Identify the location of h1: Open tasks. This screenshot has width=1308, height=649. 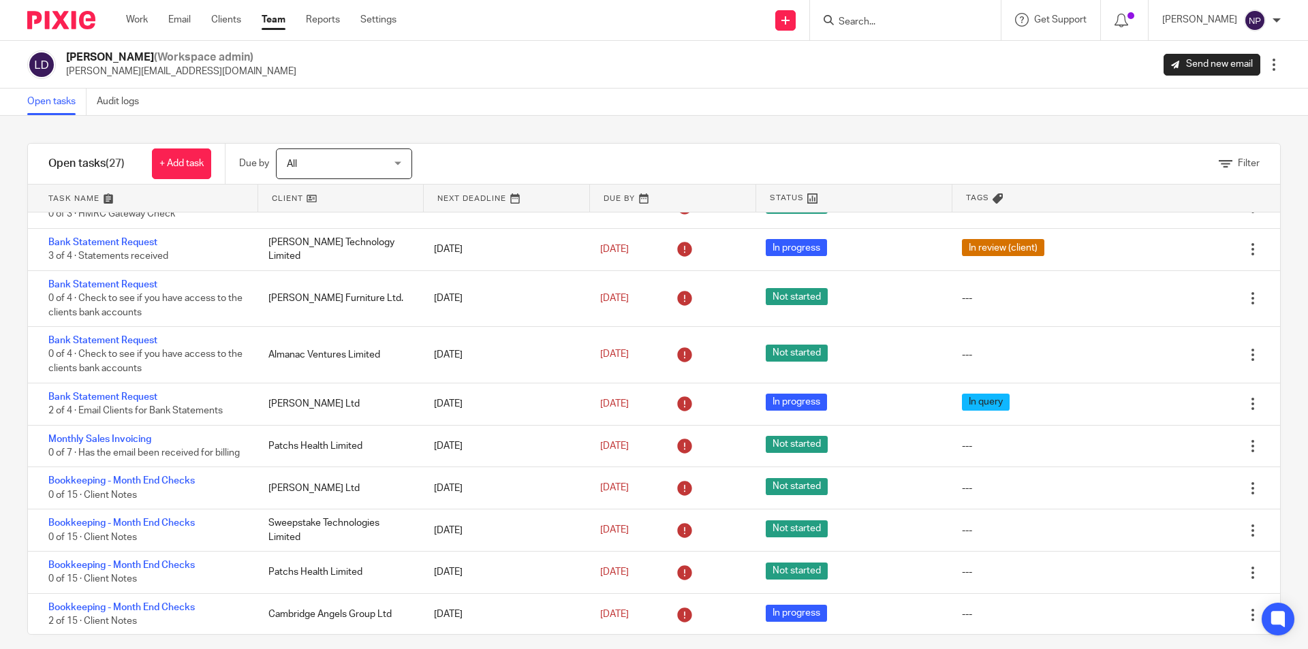
(87, 164).